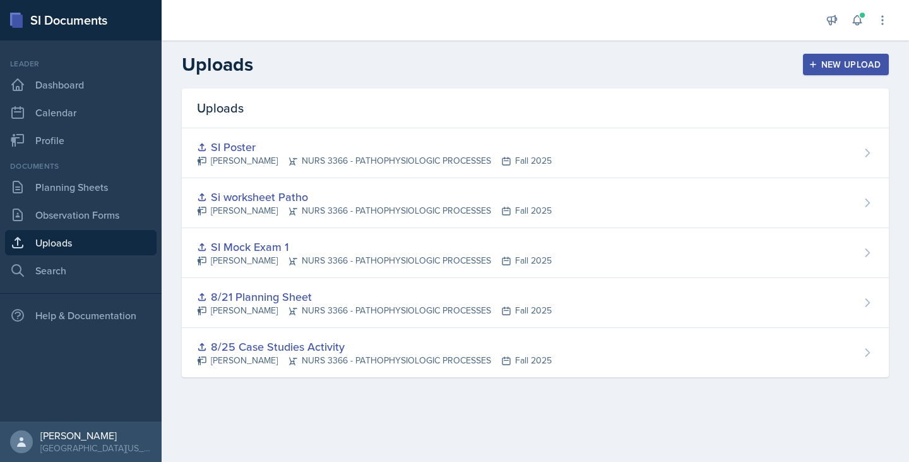 This screenshot has height=462, width=909. I want to click on a: Planning Sheets, so click(81, 187).